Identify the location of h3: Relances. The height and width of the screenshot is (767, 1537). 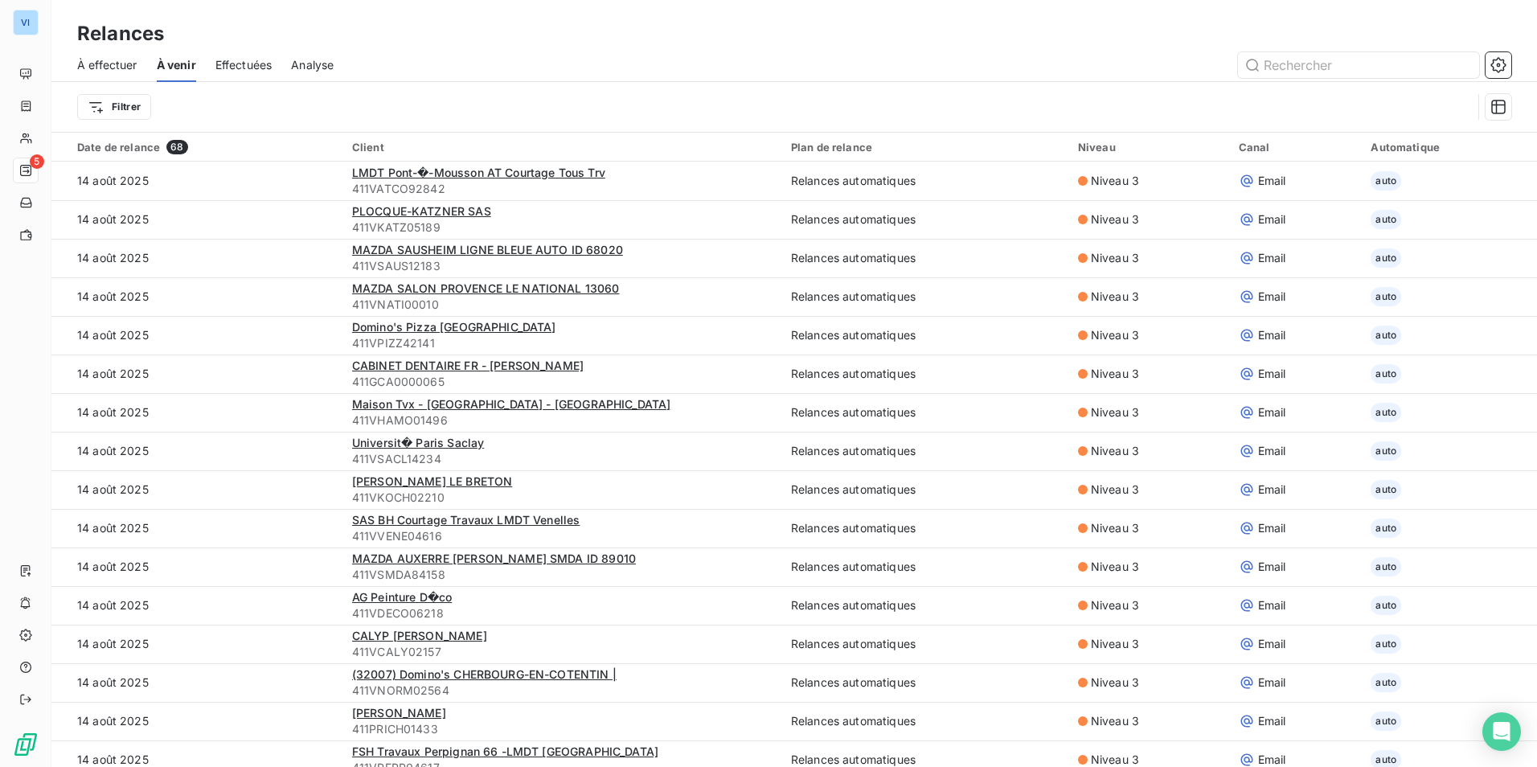
(121, 34).